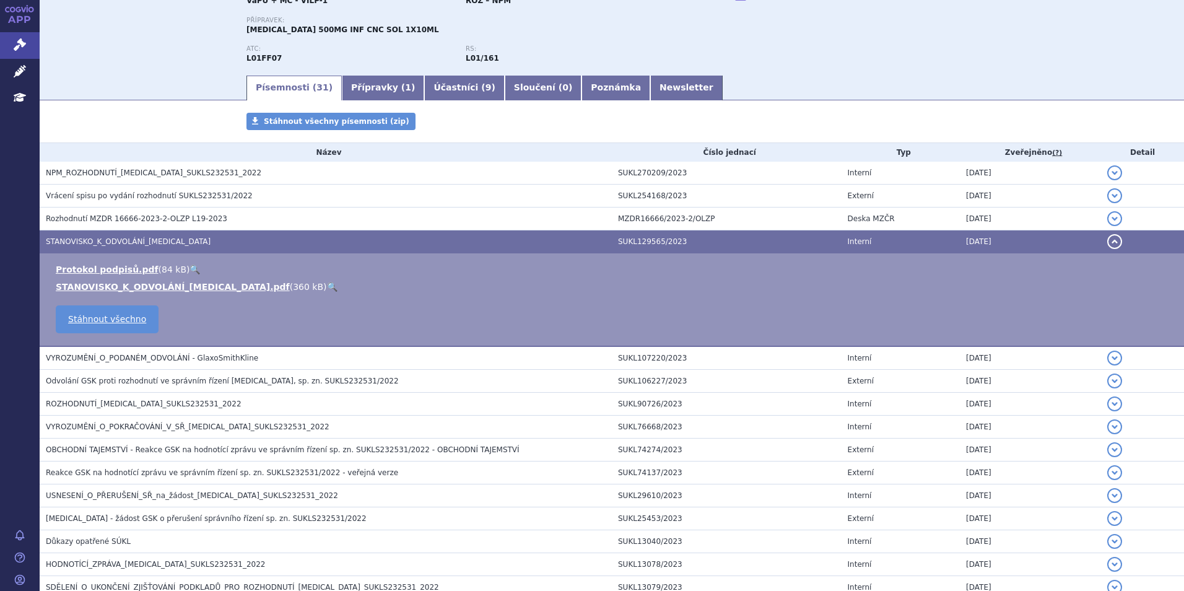  Describe the element at coordinates (726, 152) in the screenshot. I see `th: Číslo jednací` at that location.